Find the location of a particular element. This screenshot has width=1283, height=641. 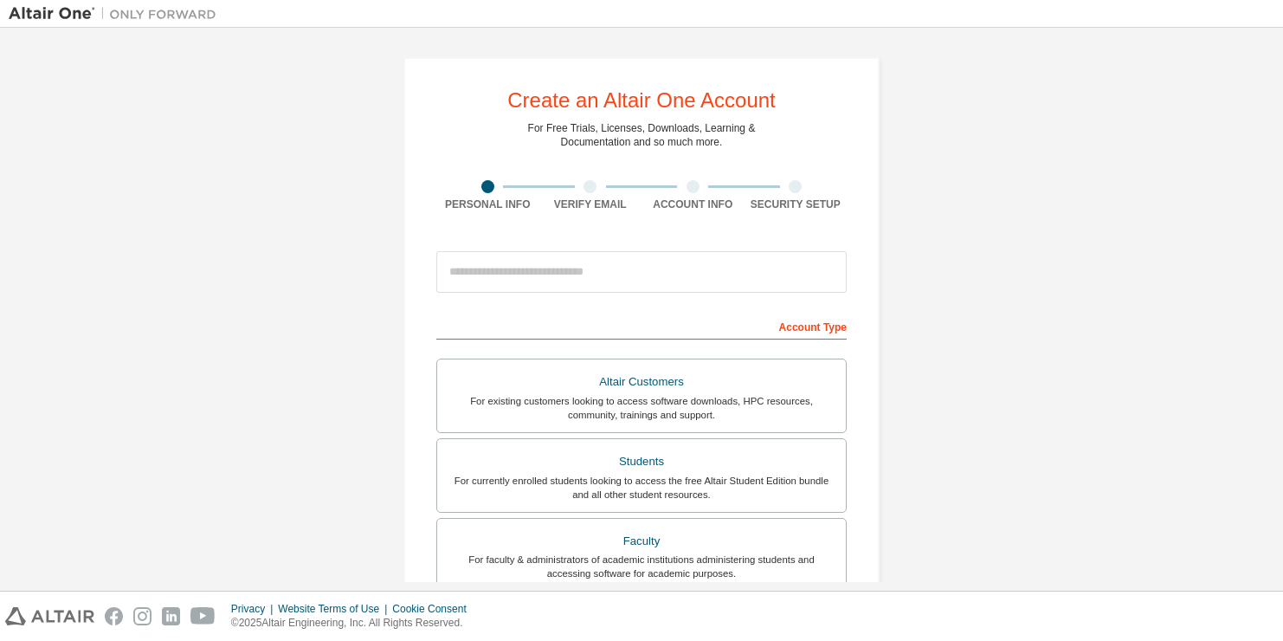

div: For existing customers looking to access software downloads, HPC resources, community, trainings ... is located at coordinates (641, 408).